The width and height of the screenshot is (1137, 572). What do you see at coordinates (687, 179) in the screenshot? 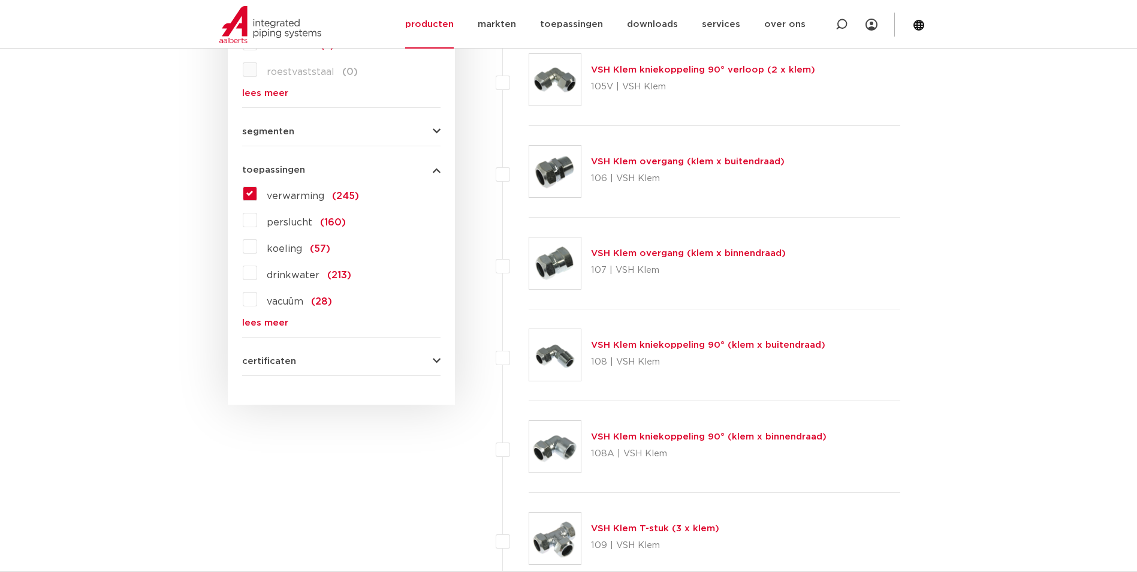
I see `p: 106 | VSH Klem` at bounding box center [687, 179].